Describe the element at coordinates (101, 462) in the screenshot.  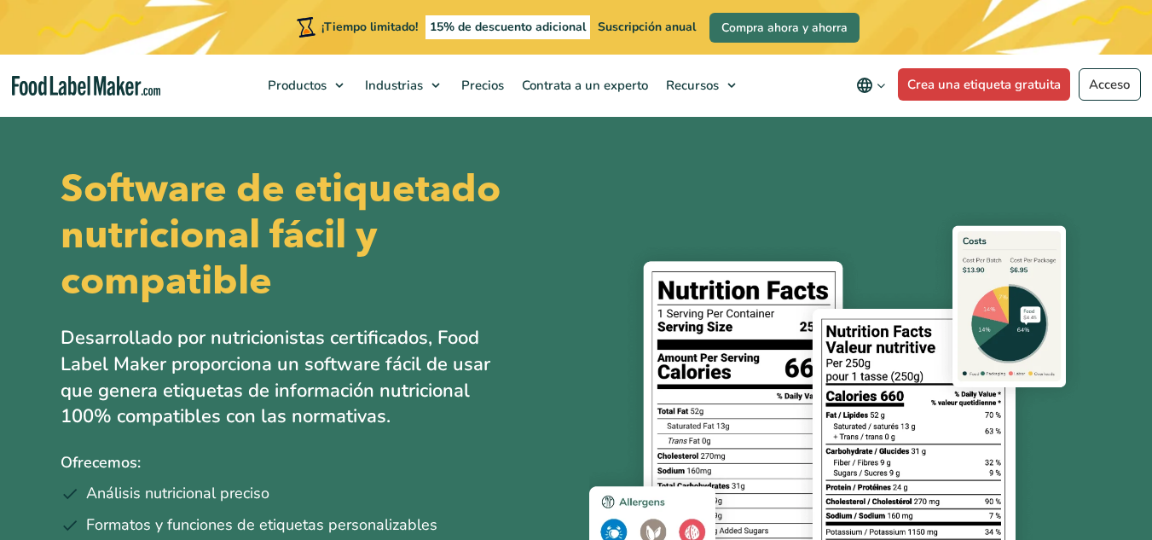
I see `font: Ofrecemos:` at that location.